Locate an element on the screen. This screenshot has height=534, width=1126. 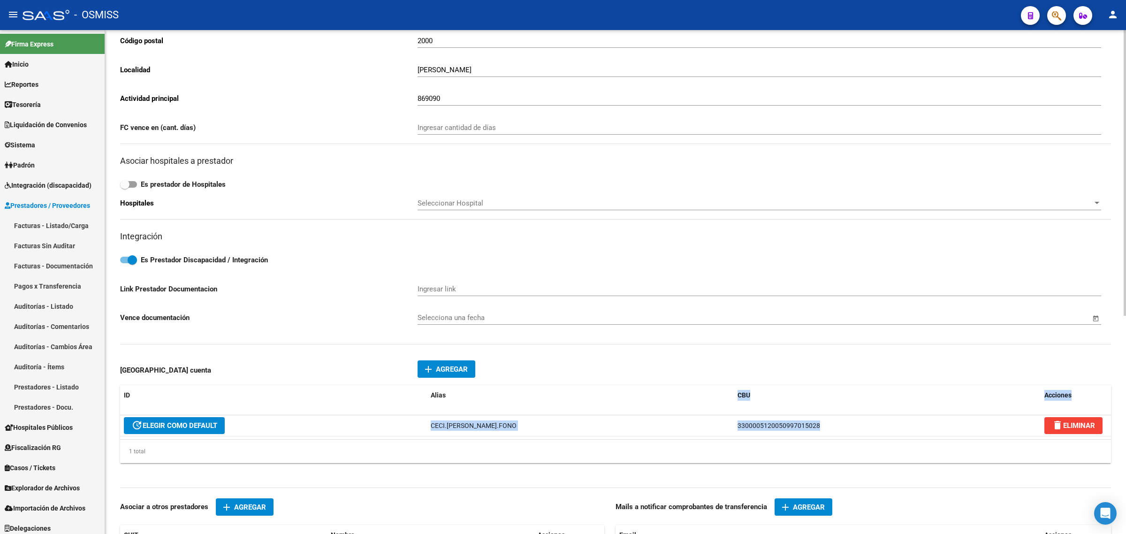
p: Hospitales is located at coordinates (269, 203).